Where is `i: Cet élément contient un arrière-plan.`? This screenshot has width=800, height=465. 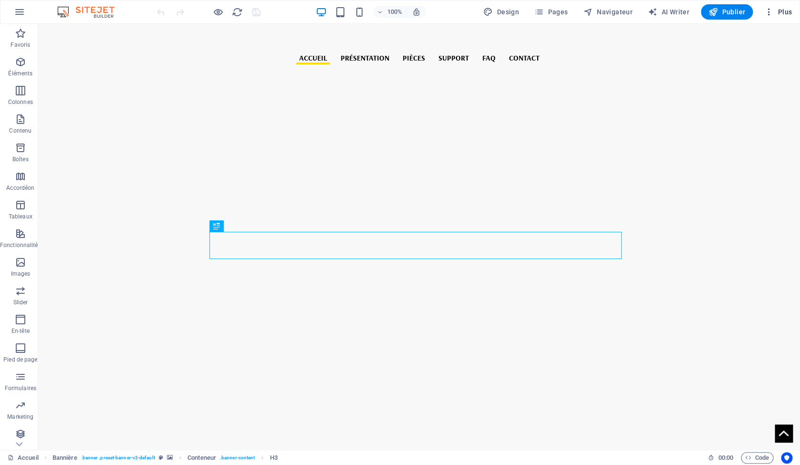
i: Cet élément contient un arrière-plan. is located at coordinates (170, 458).